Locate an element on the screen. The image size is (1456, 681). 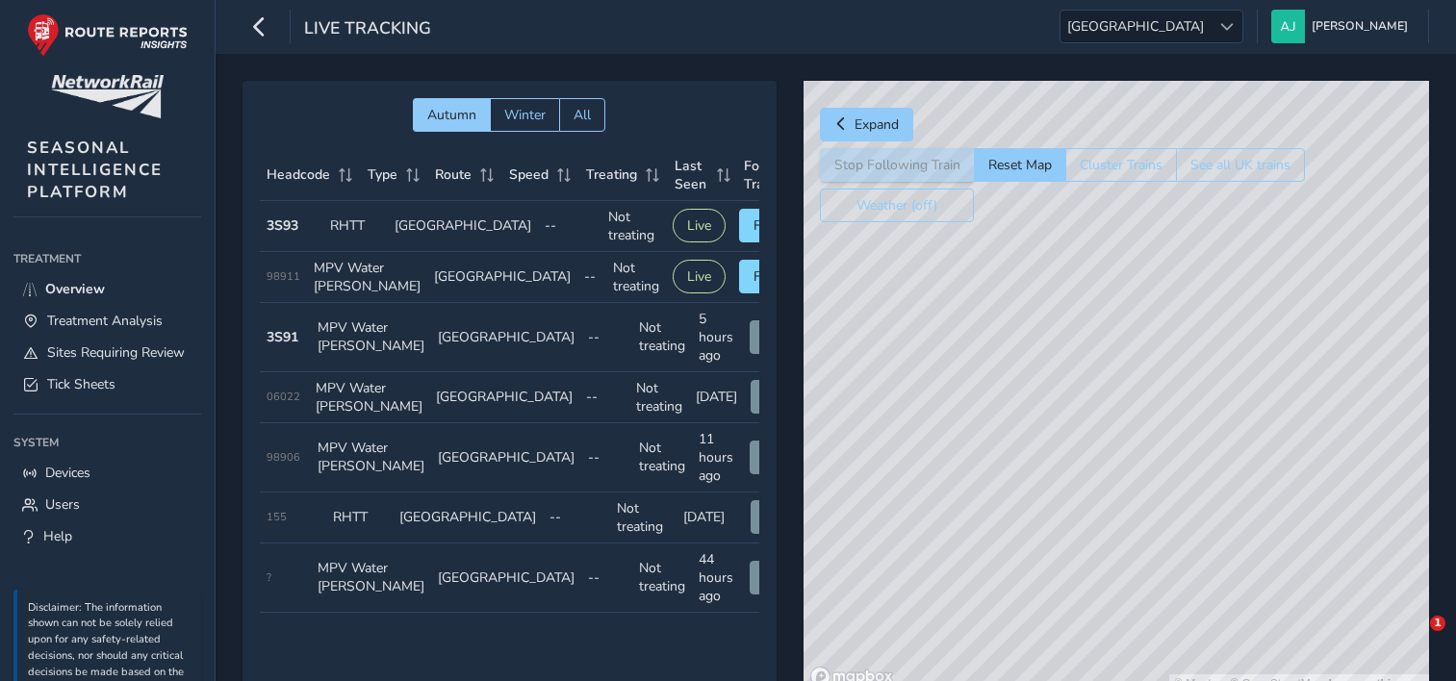
span: 1 is located at coordinates (1438, 624).